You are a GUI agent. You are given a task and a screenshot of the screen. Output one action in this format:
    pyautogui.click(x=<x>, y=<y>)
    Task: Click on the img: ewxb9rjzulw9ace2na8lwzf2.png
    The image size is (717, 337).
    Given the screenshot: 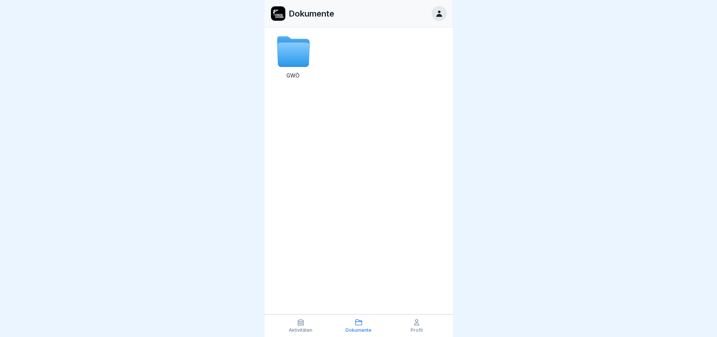 What is the action you would take?
    pyautogui.click(x=278, y=14)
    